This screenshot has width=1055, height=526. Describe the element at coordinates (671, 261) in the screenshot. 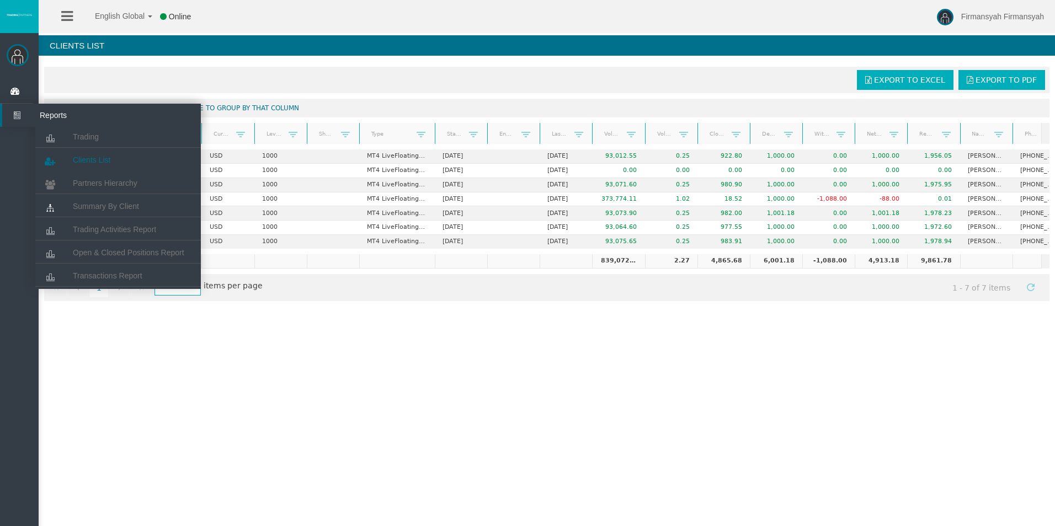

I see `td: 2.27` at that location.